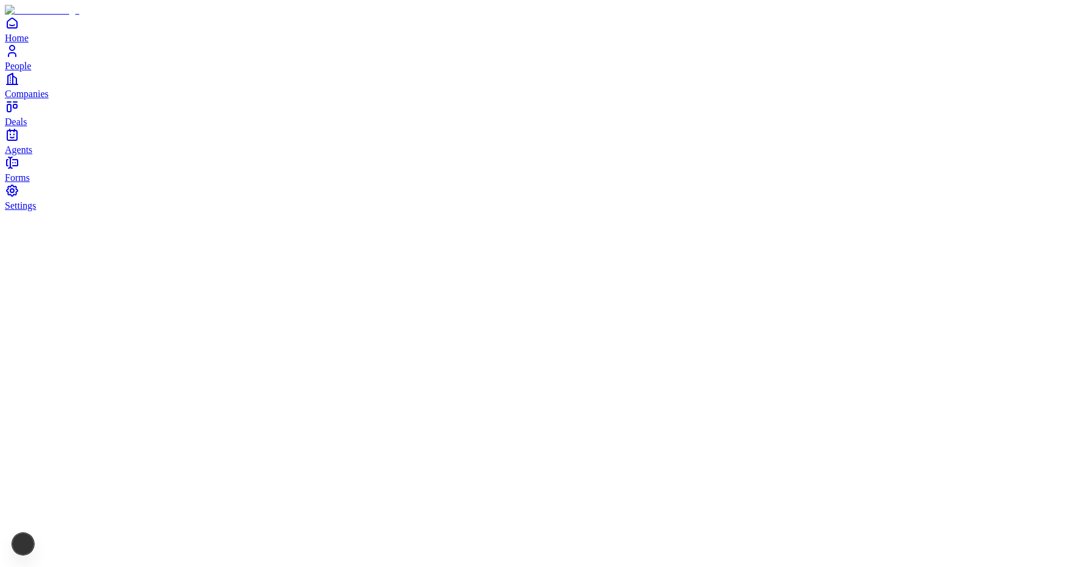  Describe the element at coordinates (545, 29) in the screenshot. I see `a: Home` at that location.